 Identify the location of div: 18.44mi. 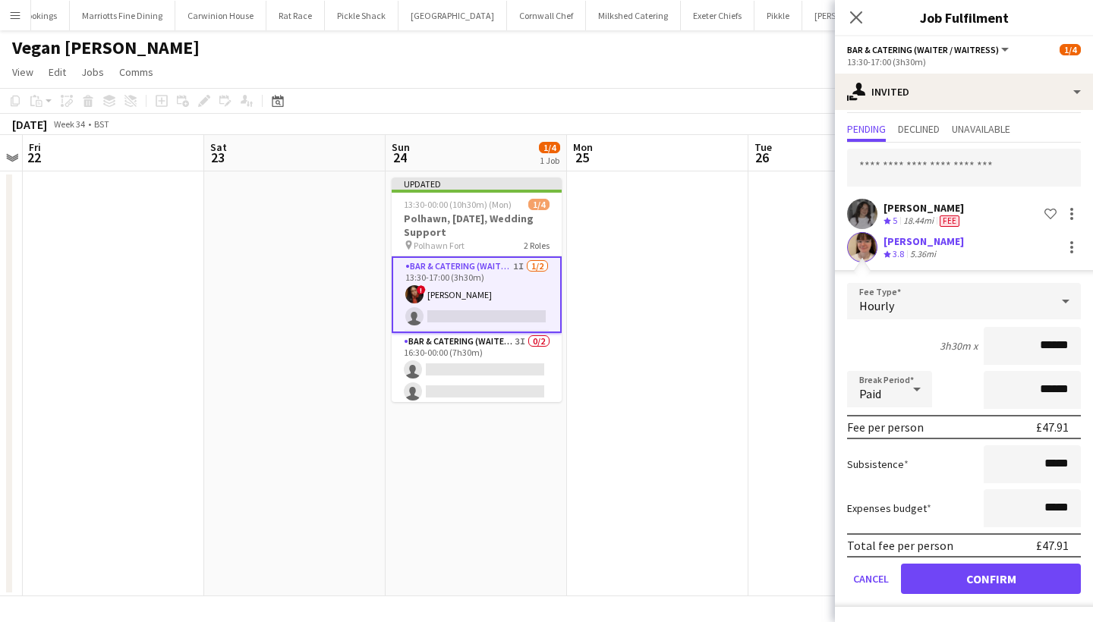
(918, 221).